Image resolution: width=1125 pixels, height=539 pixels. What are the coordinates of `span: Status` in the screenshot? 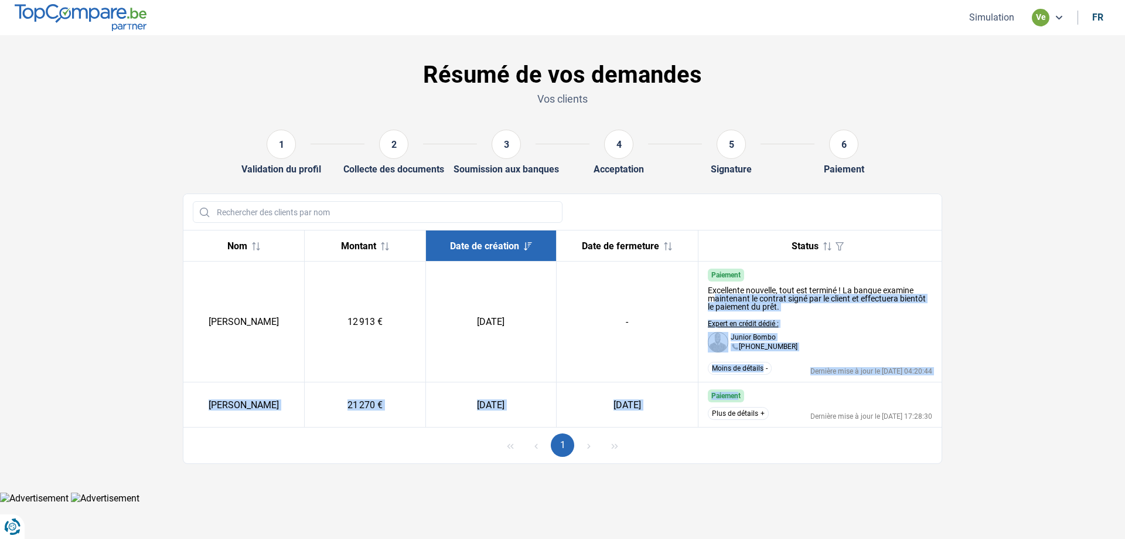 It's located at (805, 246).